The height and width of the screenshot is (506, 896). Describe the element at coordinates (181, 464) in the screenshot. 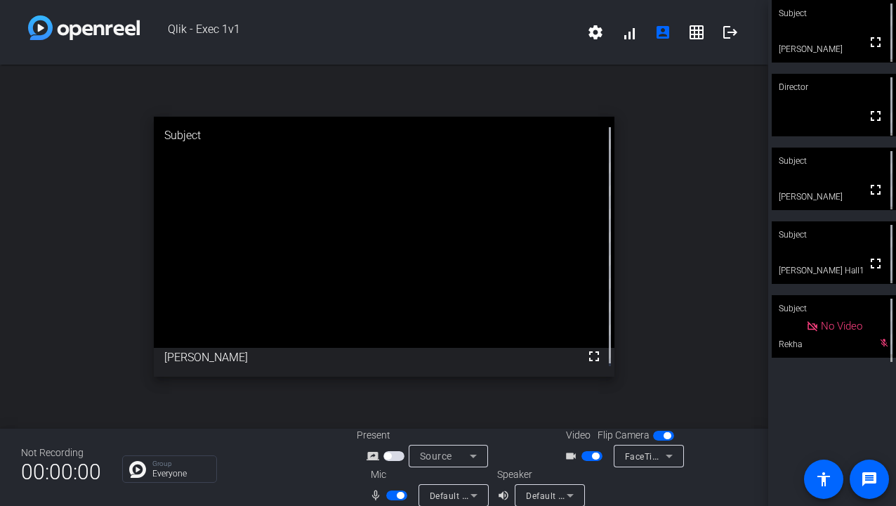

I see `p: Group` at that location.